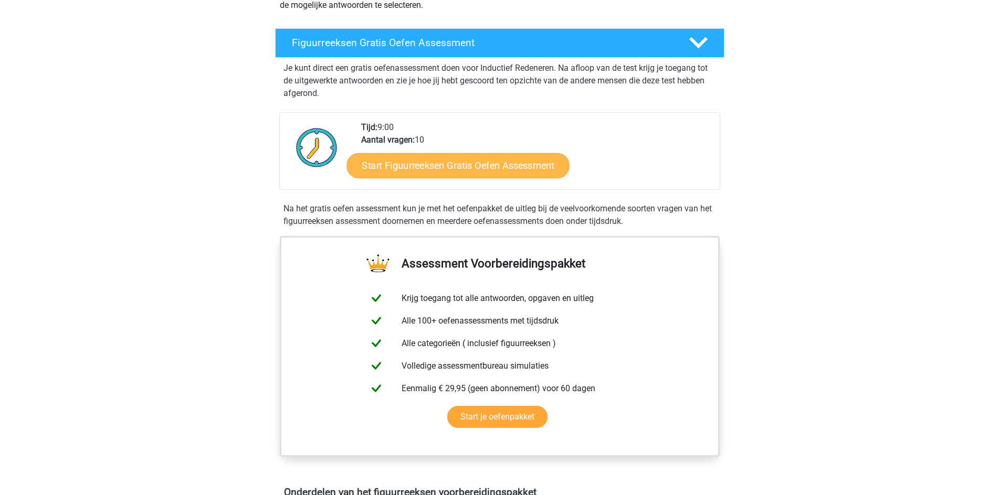 The height and width of the screenshot is (495, 999). Describe the element at coordinates (536, 155) in the screenshot. I see `div: 9:00 10` at that location.